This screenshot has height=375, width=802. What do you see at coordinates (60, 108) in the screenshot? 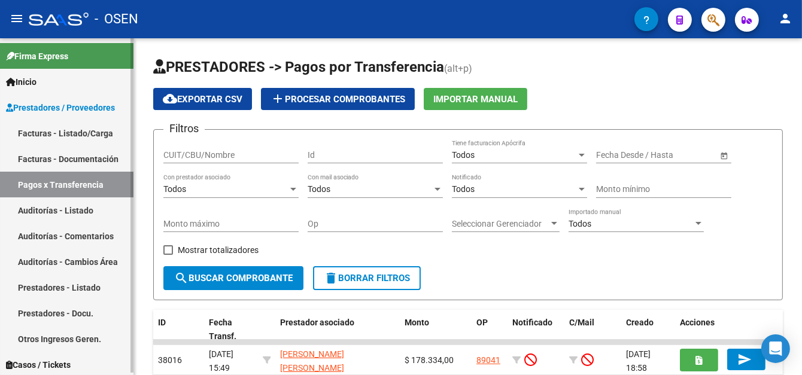
I see `span: Prestadores / Proveedores` at bounding box center [60, 108].